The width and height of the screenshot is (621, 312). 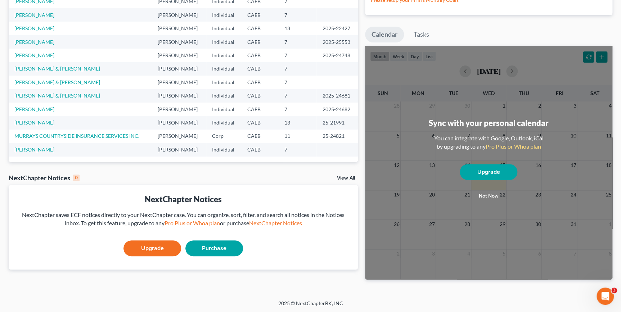 What do you see at coordinates (421, 35) in the screenshot?
I see `a: Tasks` at bounding box center [421, 35].